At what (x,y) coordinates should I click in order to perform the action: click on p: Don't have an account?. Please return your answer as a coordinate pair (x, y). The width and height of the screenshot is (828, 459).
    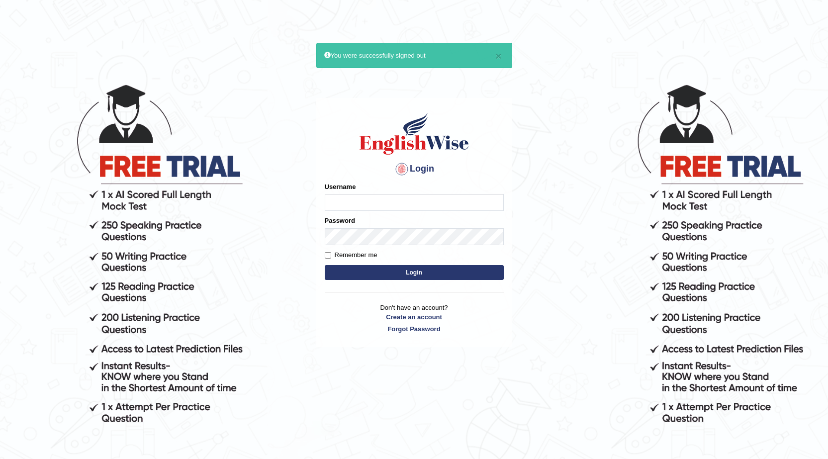
    Looking at the image, I should click on (414, 318).